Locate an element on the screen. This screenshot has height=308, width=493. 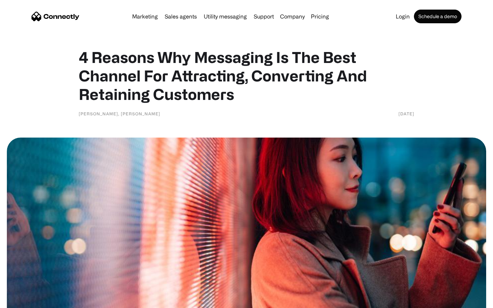
a: Login is located at coordinates (402, 16).